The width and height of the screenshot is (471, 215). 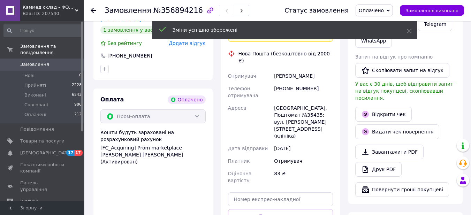 I want to click on a: Завантажити PDF, so click(x=390, y=152).